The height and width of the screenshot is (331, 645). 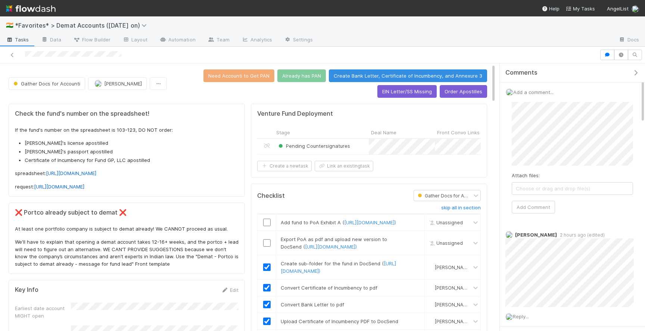 I want to click on a: Settings, so click(x=298, y=40).